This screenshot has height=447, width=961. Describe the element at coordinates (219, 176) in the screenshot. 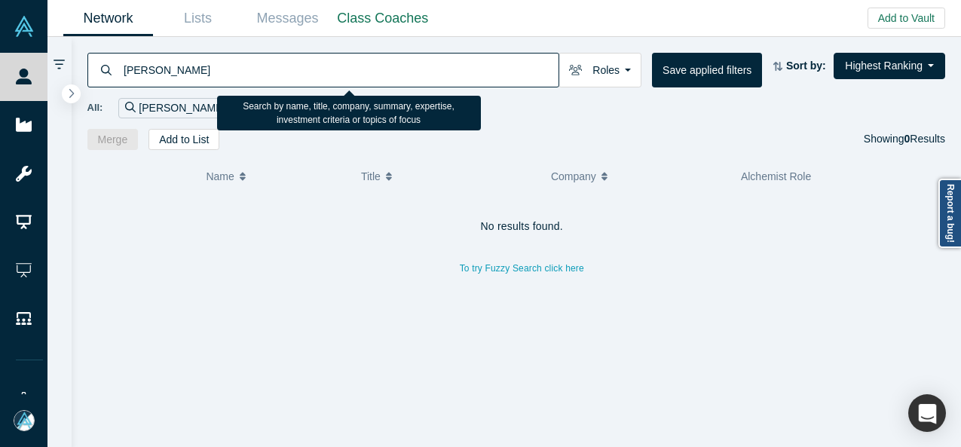

I see `span: Name` at that location.